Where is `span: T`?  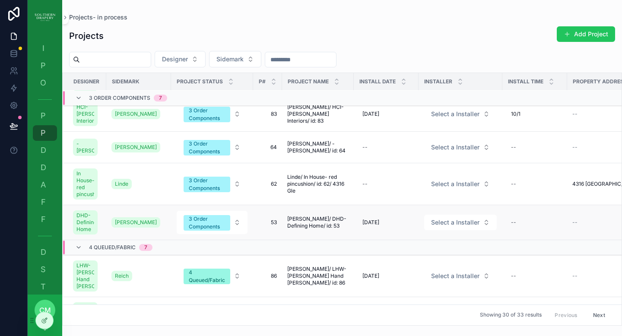
span: T is located at coordinates (43, 287).